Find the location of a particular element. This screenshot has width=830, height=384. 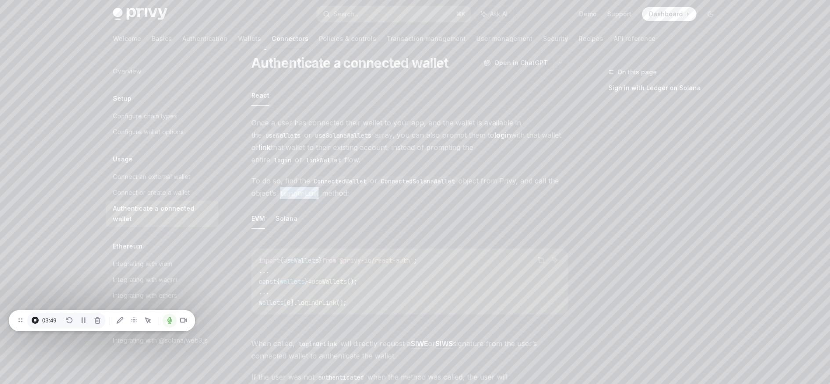

code: login is located at coordinates (282, 160).